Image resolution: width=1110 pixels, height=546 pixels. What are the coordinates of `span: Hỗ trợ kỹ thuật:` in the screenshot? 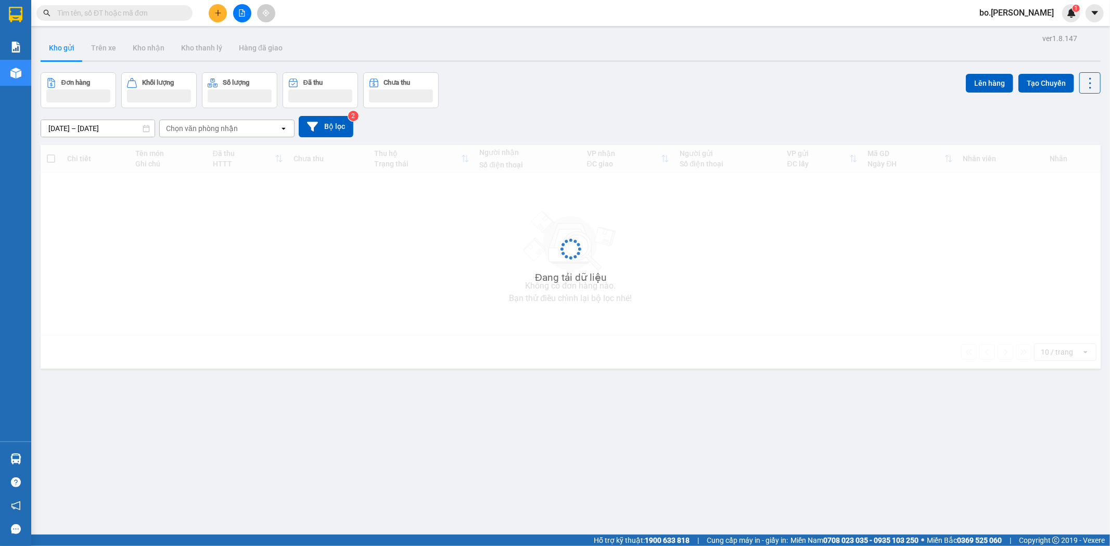 It's located at (642, 541).